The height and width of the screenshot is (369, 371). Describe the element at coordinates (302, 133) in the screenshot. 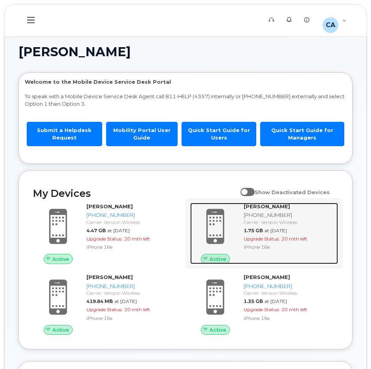

I see `a: Quick Start Guide for Managers` at that location.